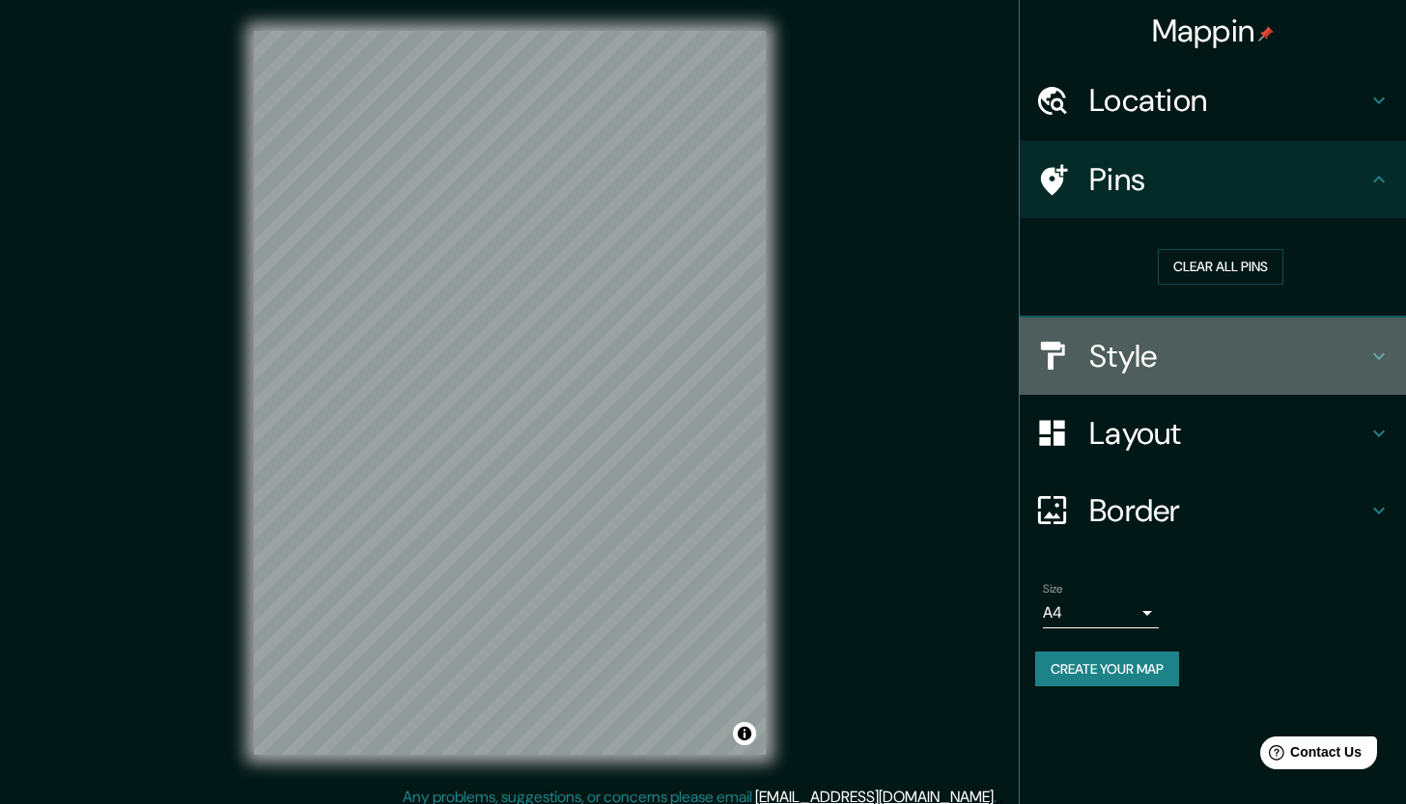 Image resolution: width=1406 pixels, height=804 pixels. Describe the element at coordinates (1228, 100) in the screenshot. I see `h4: Location` at that location.